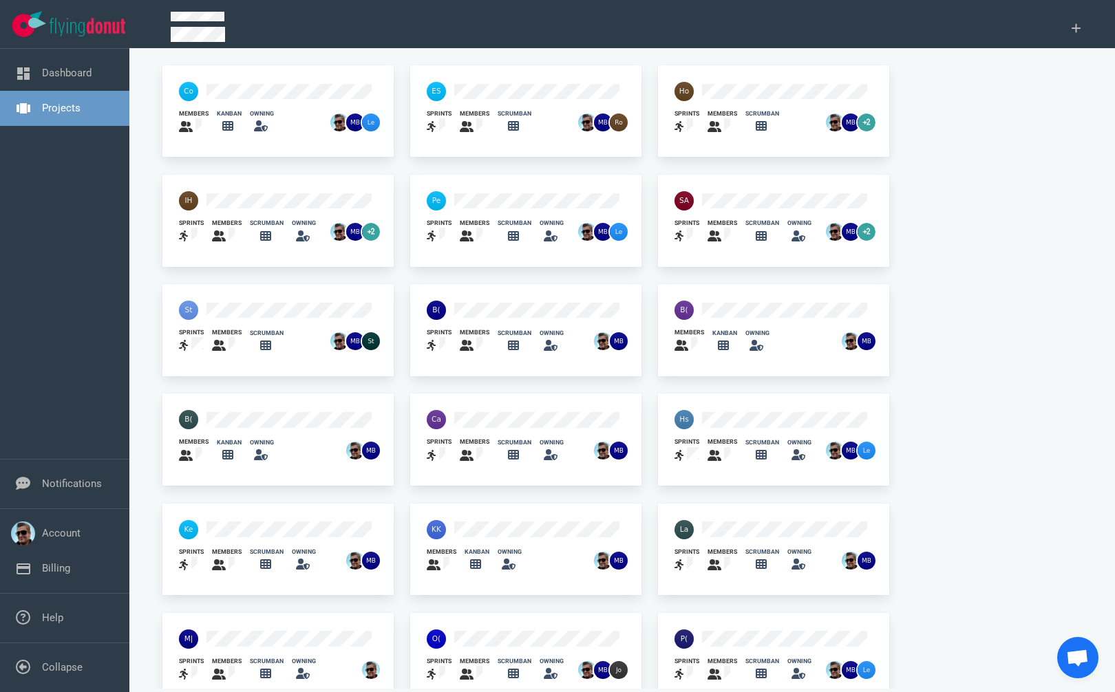 This screenshot has width=1115, height=692. Describe the element at coordinates (87, 27) in the screenshot. I see `img: Flying Donut text logo` at that location.